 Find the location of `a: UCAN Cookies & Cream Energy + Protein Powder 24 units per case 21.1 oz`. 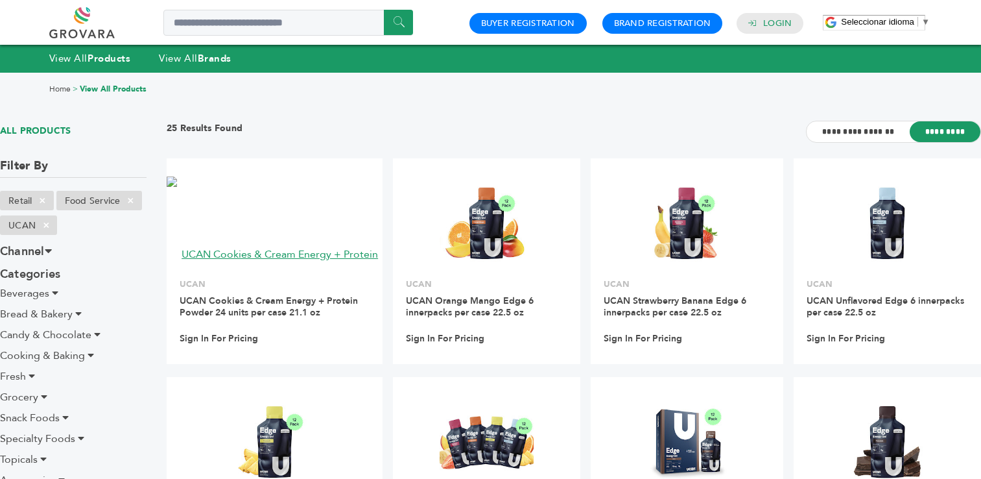

a: UCAN Cookies & Cream Energy + Protein Powder 24 units per case 21.1 oz is located at coordinates (268, 306).